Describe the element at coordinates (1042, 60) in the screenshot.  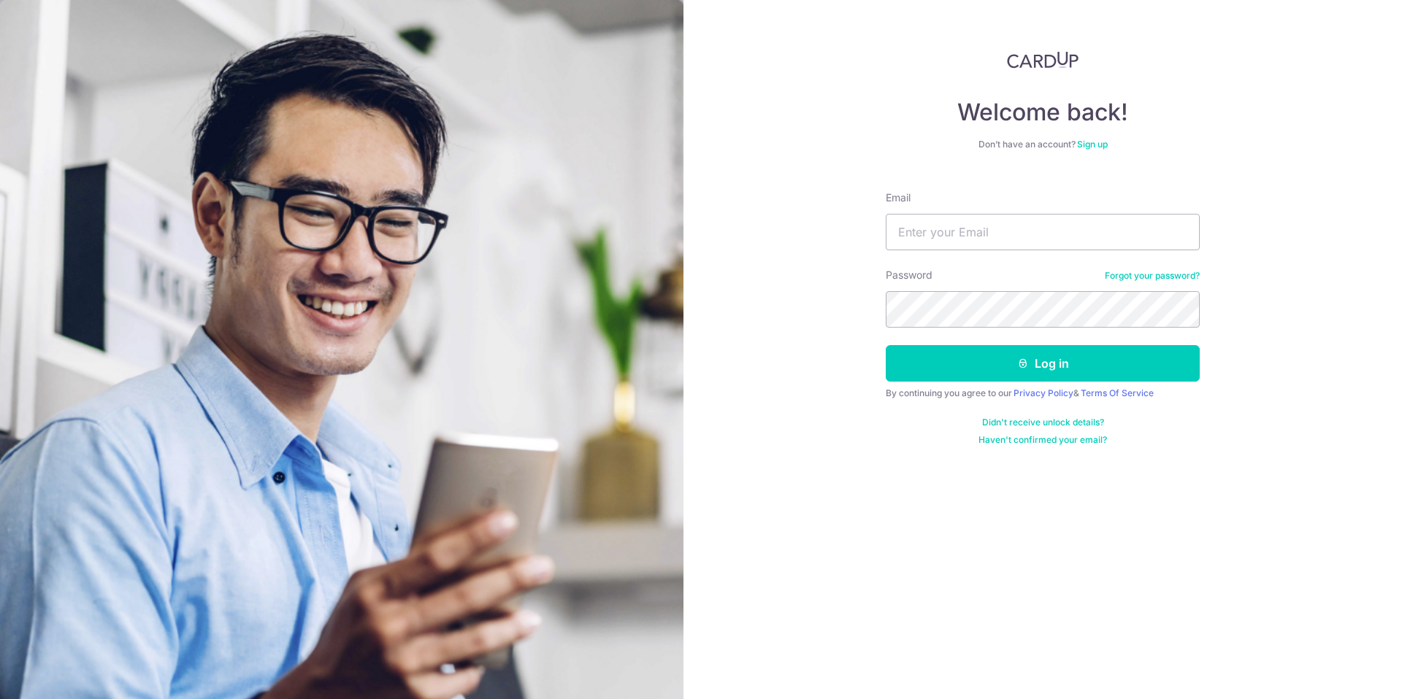
I see `img: CardUp Logo` at that location.